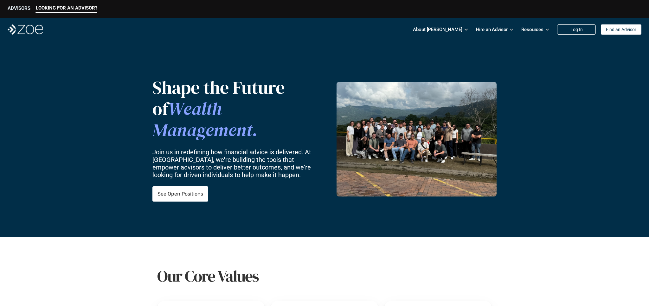 This screenshot has width=649, height=306. Describe the element at coordinates (533, 29) in the screenshot. I see `p: Resources` at that location.